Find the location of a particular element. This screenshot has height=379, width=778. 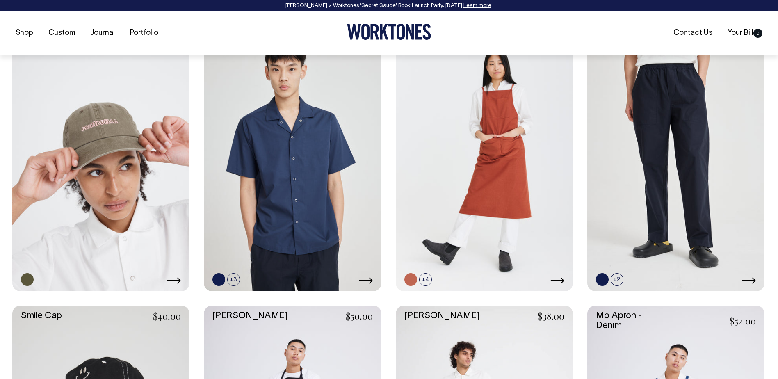

a: Your Bill0 is located at coordinates (745, 33).